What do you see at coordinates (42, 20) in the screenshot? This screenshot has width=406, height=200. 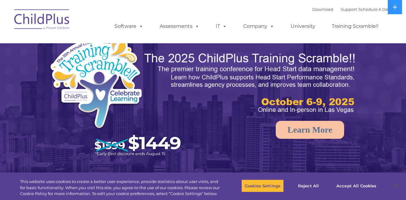 I see `img: ChildPlus by Procare Solutions` at bounding box center [42, 20].